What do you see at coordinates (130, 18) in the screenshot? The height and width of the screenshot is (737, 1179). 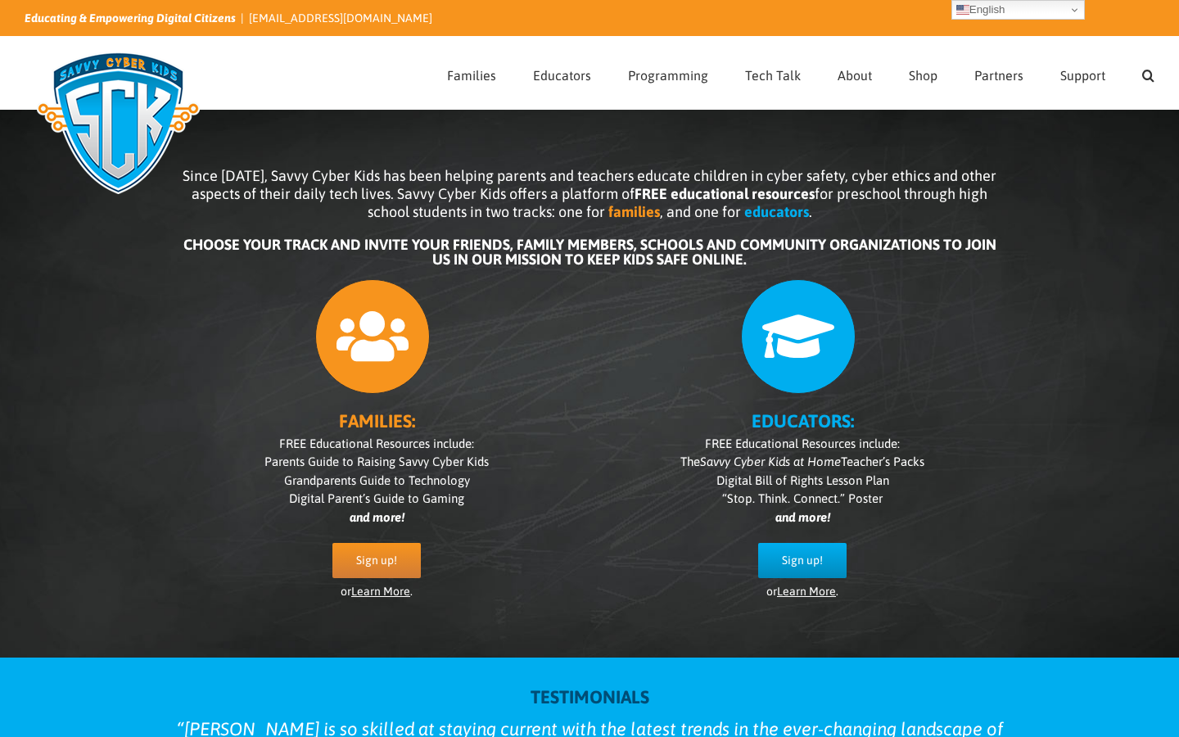 I see `i: Educating & Empowering Digital Citizens` at bounding box center [130, 18].